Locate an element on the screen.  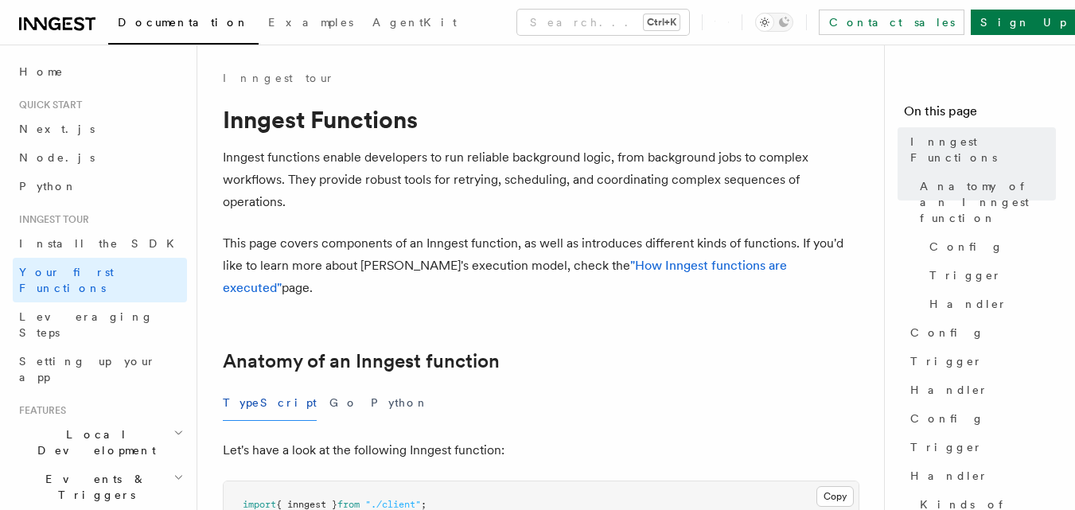
span: Inngest Functions is located at coordinates (982, 150).